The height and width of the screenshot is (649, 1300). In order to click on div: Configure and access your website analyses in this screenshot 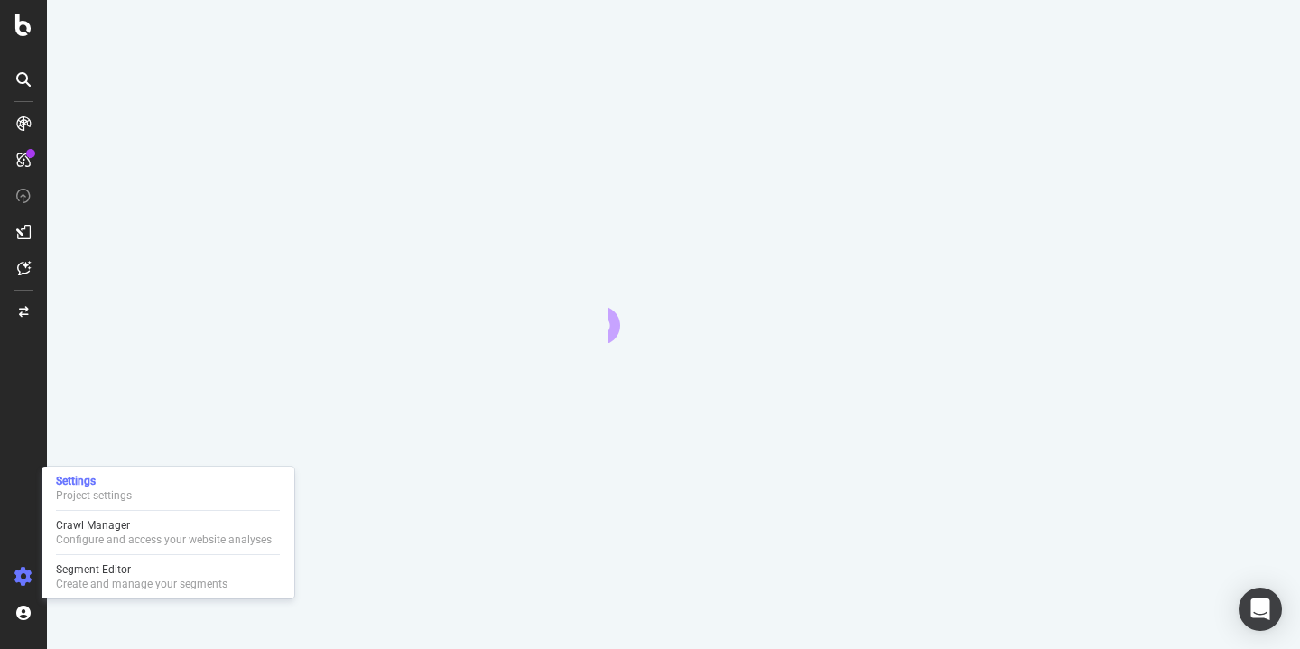, I will do `click(163, 540)`.